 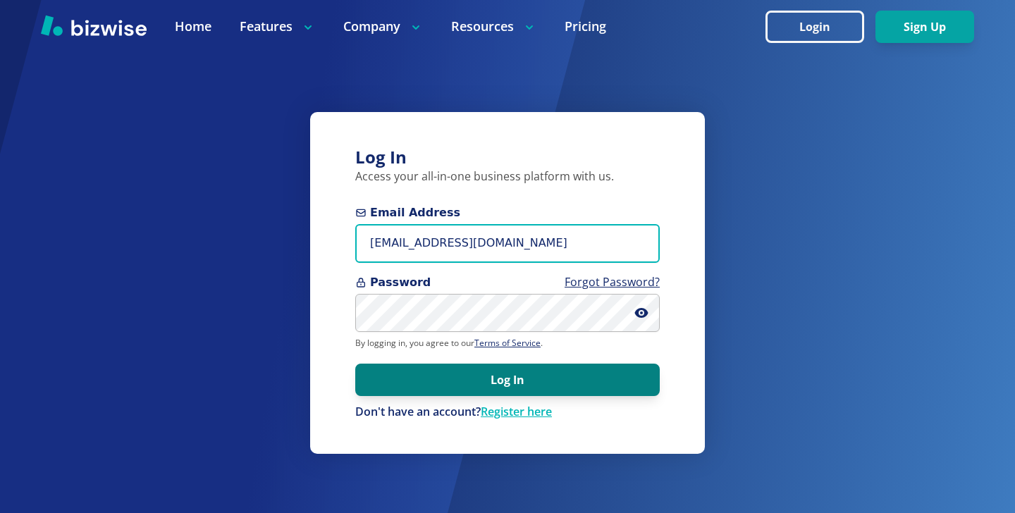 I want to click on p: Features, so click(x=277, y=26).